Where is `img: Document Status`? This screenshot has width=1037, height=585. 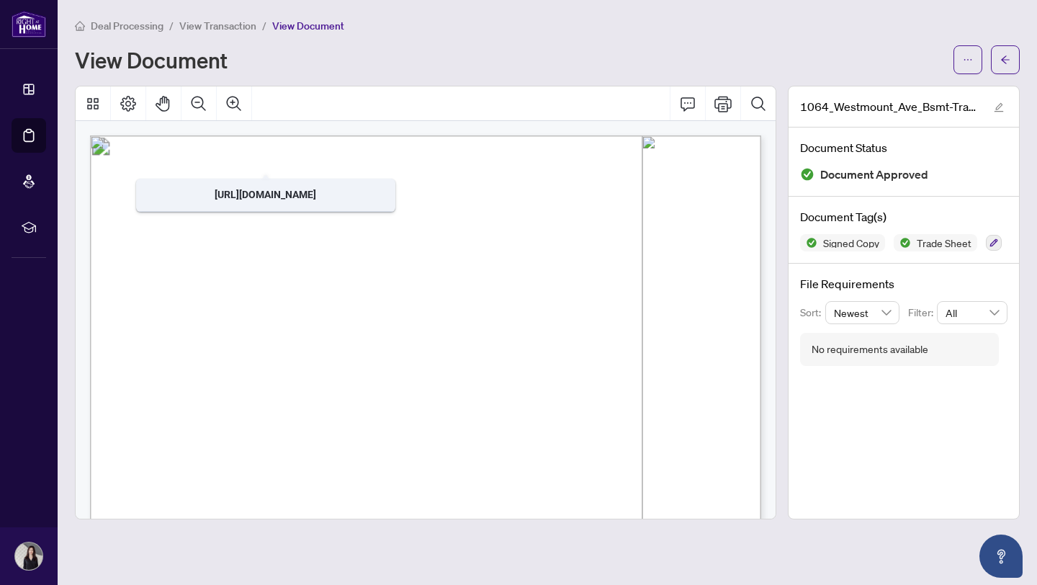 img: Document Status is located at coordinates (808, 174).